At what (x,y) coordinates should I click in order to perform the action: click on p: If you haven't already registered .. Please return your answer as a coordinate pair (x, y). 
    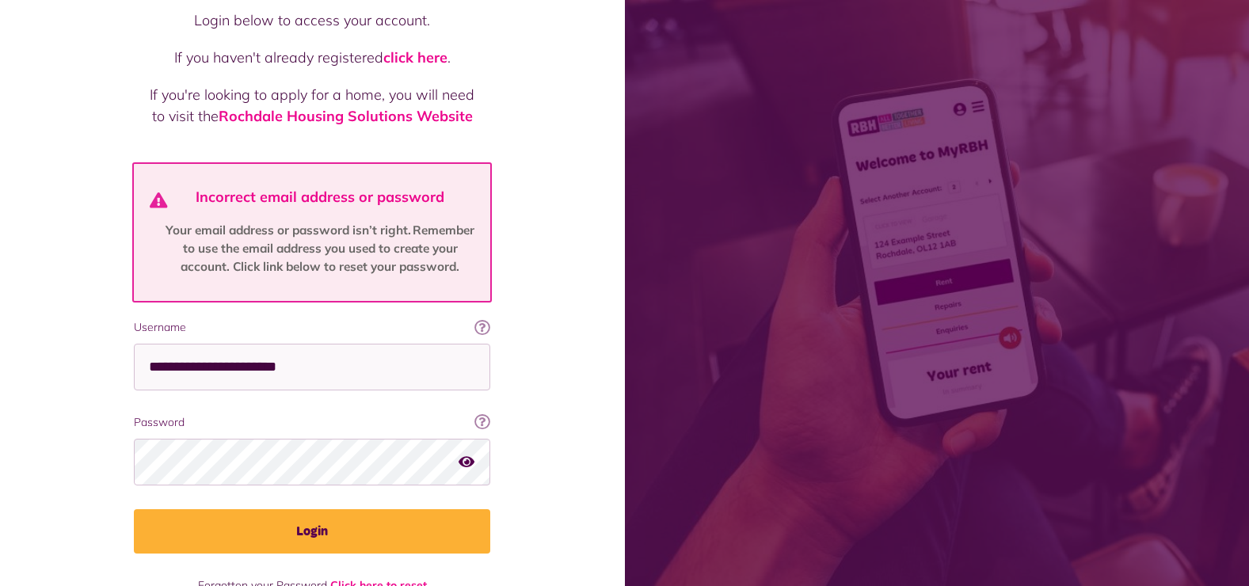
    Looking at the image, I should click on (312, 57).